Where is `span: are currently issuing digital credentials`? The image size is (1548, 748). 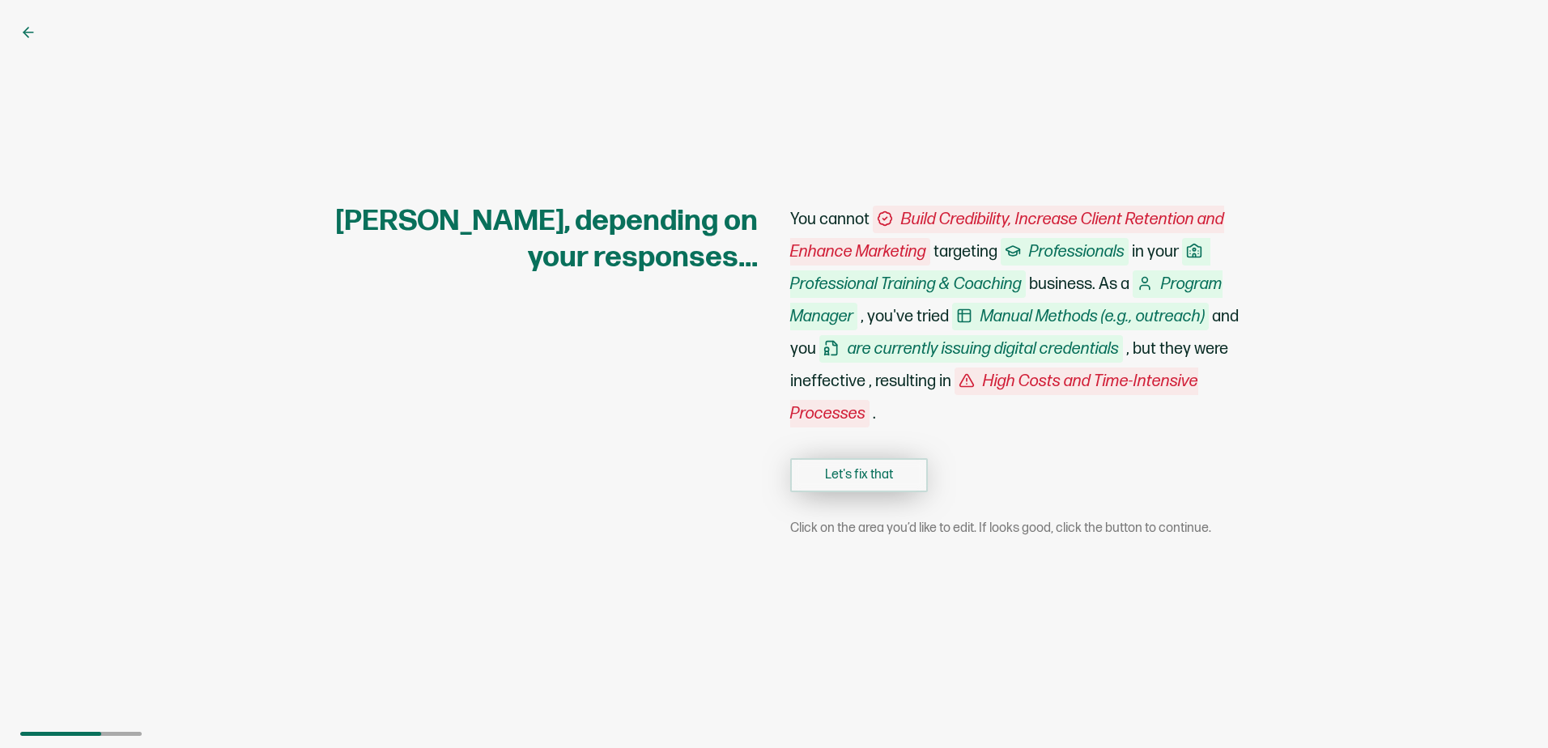
span: are currently issuing digital credentials is located at coordinates (971, 349).